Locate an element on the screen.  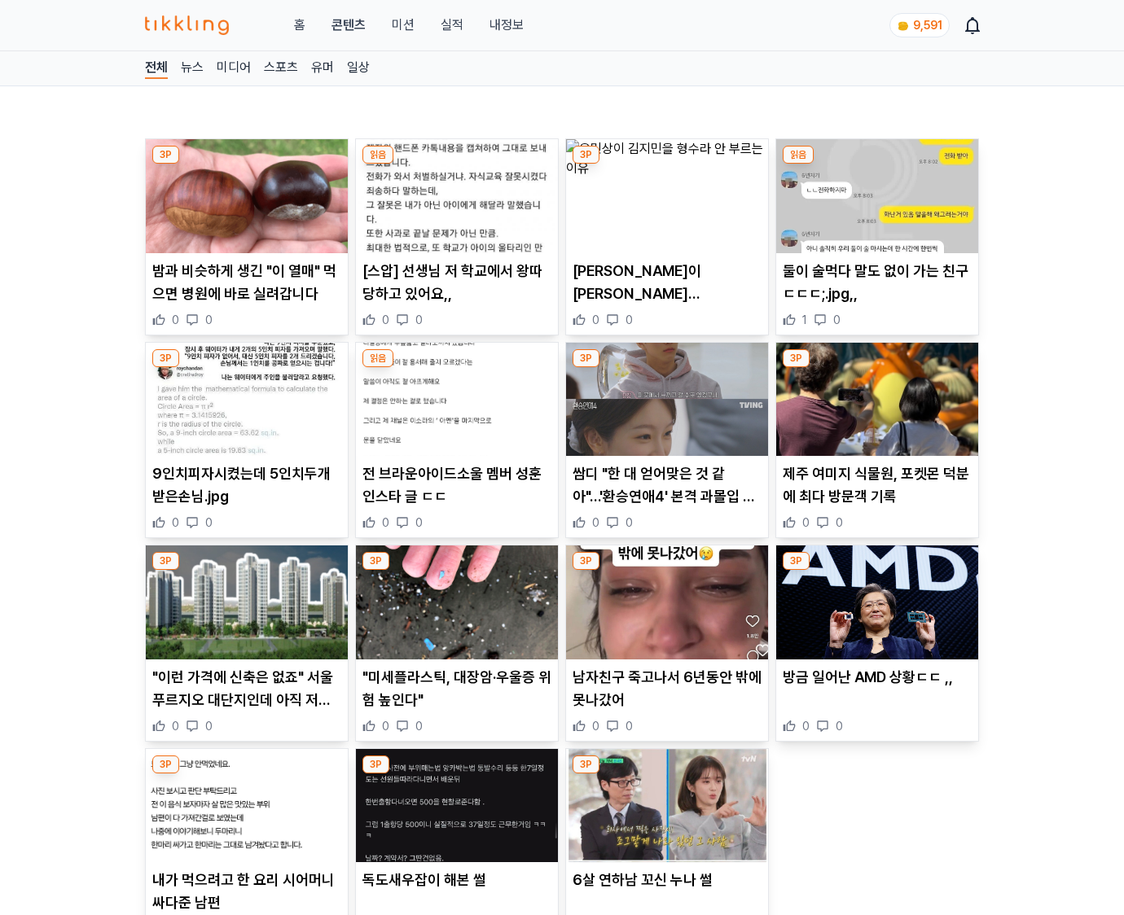
img: 밤과 비슷하게 생긴 "이 열매" 먹으면 병원에 바로 실려갑니다 is located at coordinates (247, 196).